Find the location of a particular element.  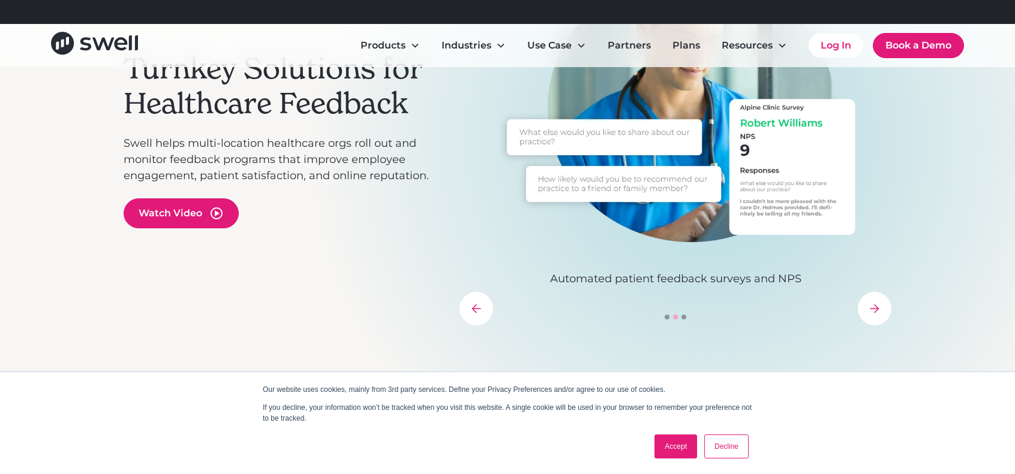

div: Show slide 3 of 3 is located at coordinates (684, 317).